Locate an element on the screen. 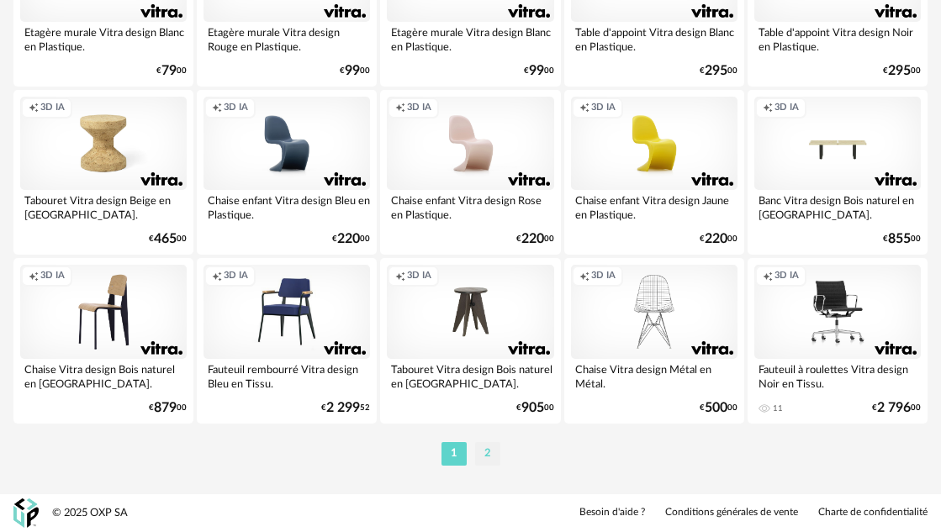  a: Creation icon 3D IA Fauteuil rembourré Vitra design Bleu en Tissu. €2 29952 is located at coordinates (287, 341).